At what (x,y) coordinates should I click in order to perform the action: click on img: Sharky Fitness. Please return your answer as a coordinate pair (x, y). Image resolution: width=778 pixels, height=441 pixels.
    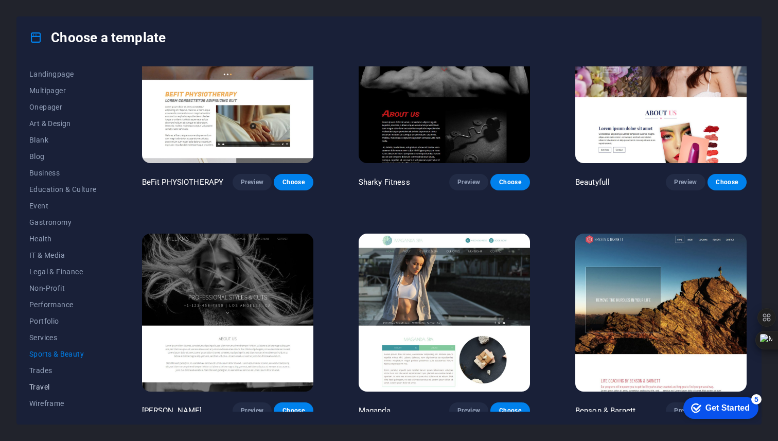
    Looking at the image, I should click on (444, 84).